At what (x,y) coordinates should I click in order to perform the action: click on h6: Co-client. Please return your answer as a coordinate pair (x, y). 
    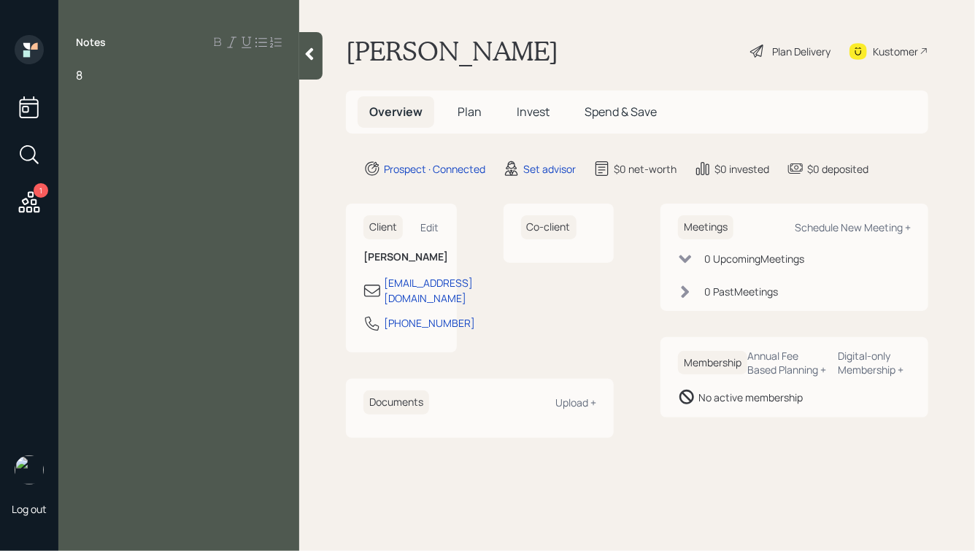
    Looking at the image, I should click on (549, 227).